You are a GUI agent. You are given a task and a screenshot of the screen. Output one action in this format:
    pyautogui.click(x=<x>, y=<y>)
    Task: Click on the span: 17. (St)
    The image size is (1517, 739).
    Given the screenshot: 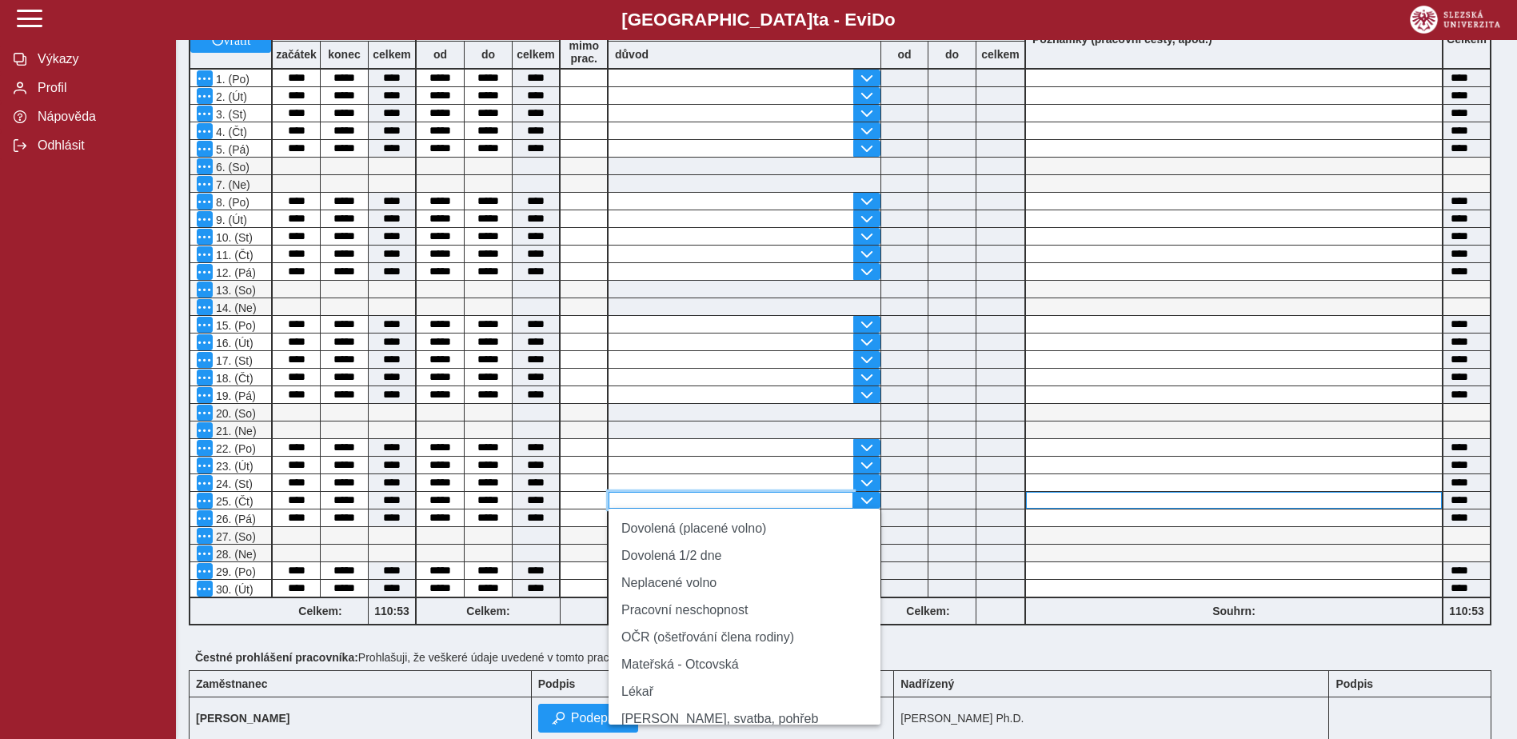 What is the action you would take?
    pyautogui.click(x=233, y=361)
    